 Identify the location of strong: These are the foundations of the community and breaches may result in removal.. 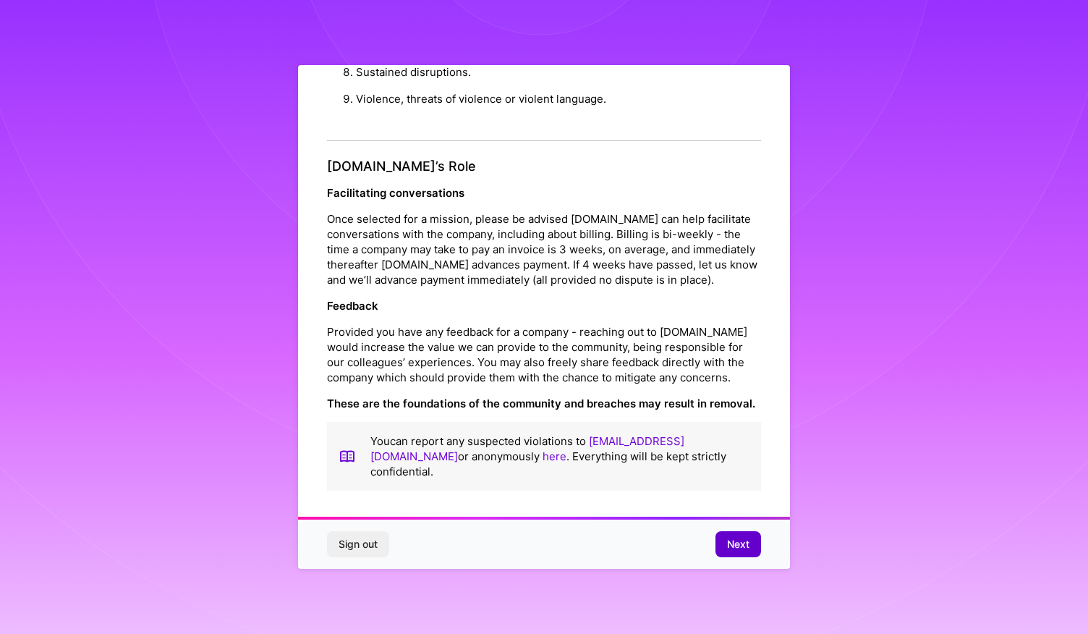
(541, 403).